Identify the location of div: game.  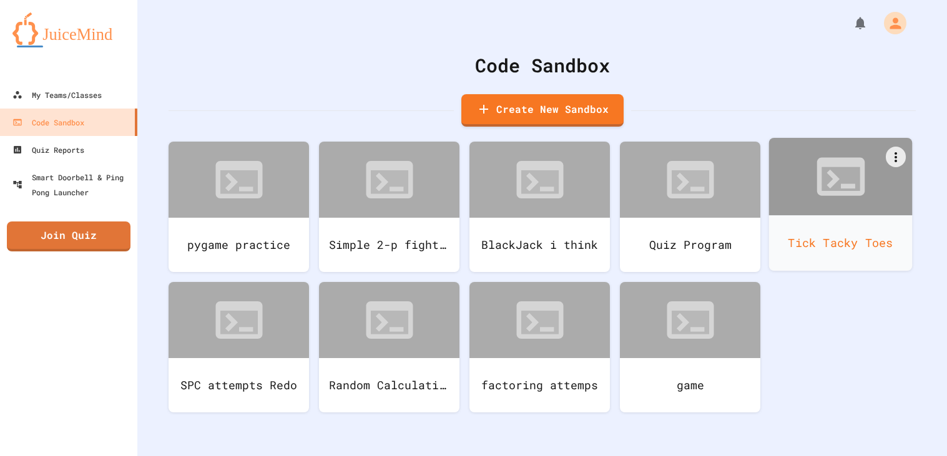
(690, 385).